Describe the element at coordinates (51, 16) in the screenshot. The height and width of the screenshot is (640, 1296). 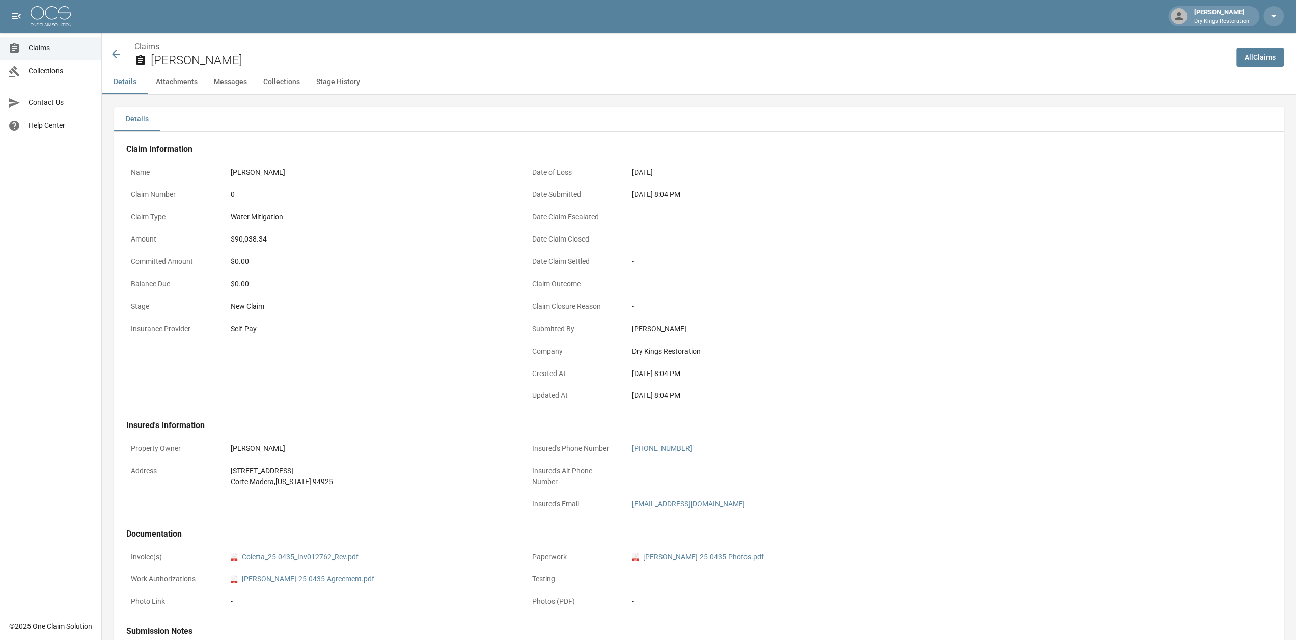
I see `img: ocs-logo-white-transparent.png` at that location.